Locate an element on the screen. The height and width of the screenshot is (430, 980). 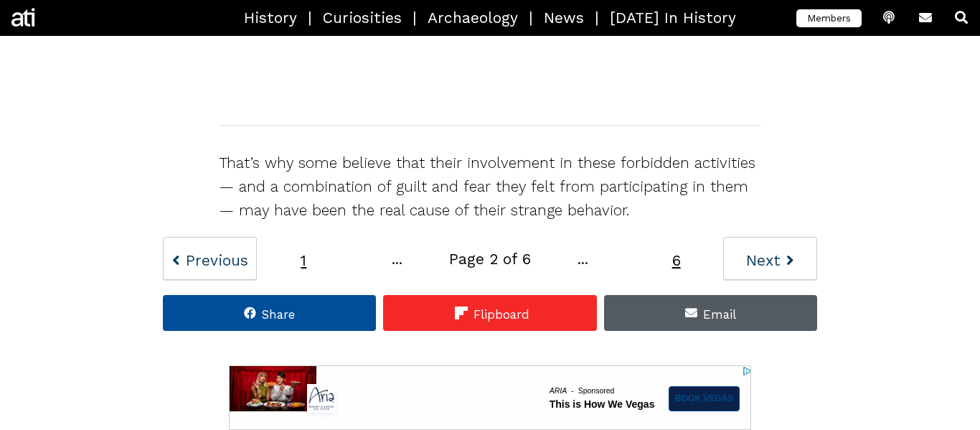
a: Sponsored ByParamount+ is located at coordinates (47, 28).